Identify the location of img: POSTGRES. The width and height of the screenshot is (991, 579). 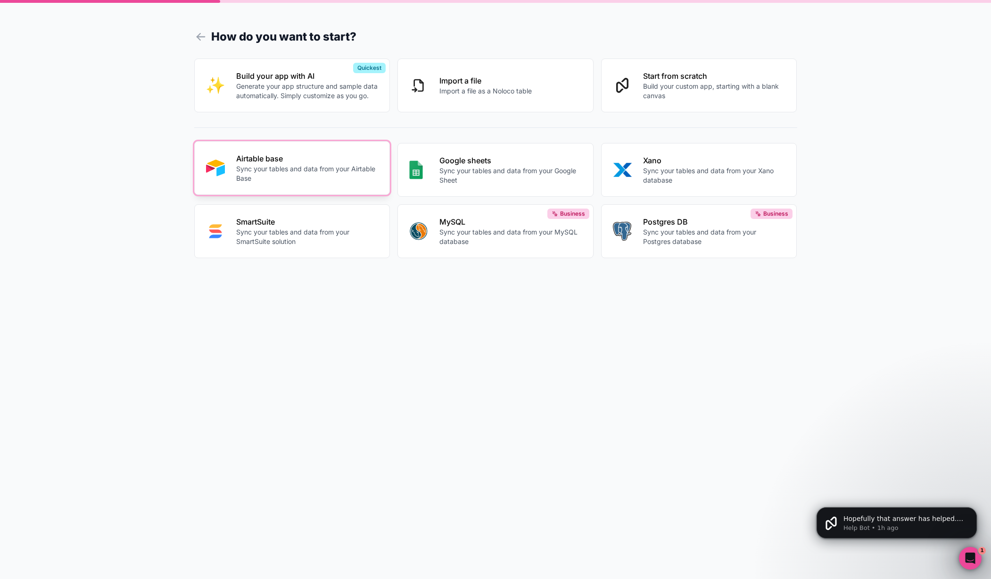
(622, 231).